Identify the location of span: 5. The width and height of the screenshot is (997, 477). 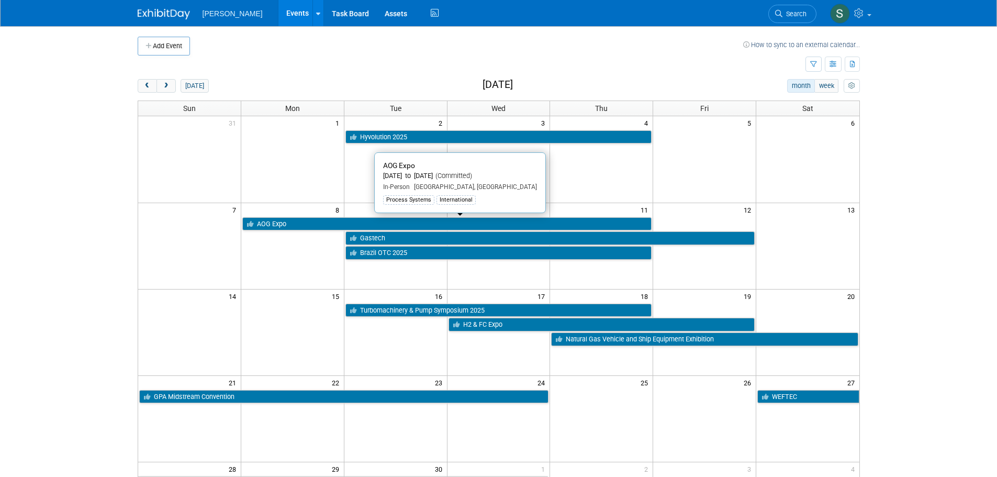
(751, 122).